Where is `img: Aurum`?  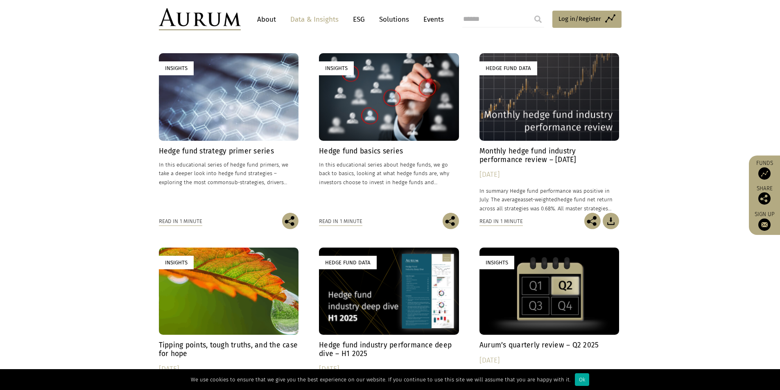
img: Aurum is located at coordinates (200, 19).